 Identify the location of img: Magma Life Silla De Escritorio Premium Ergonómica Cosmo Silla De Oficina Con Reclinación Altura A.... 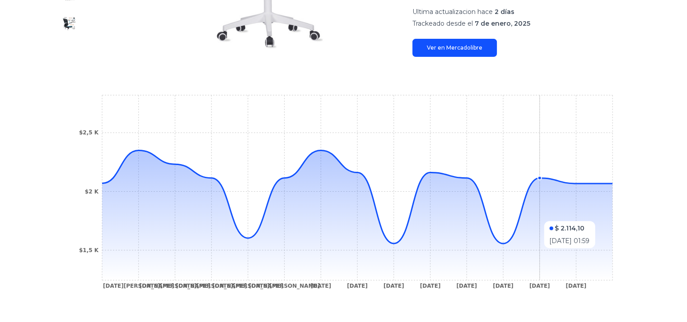
(69, 23).